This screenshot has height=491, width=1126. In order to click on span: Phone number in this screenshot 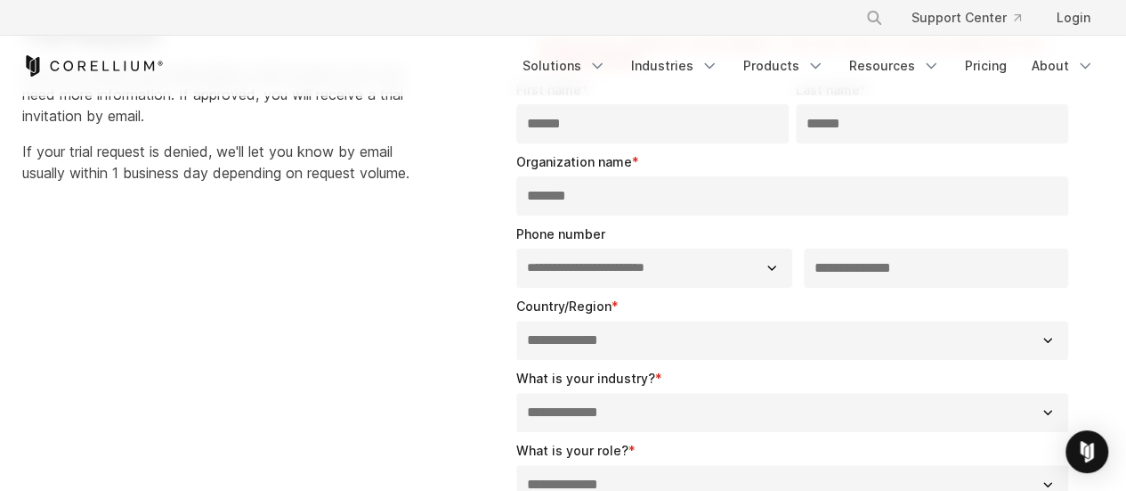, I will do `click(561, 233)`.